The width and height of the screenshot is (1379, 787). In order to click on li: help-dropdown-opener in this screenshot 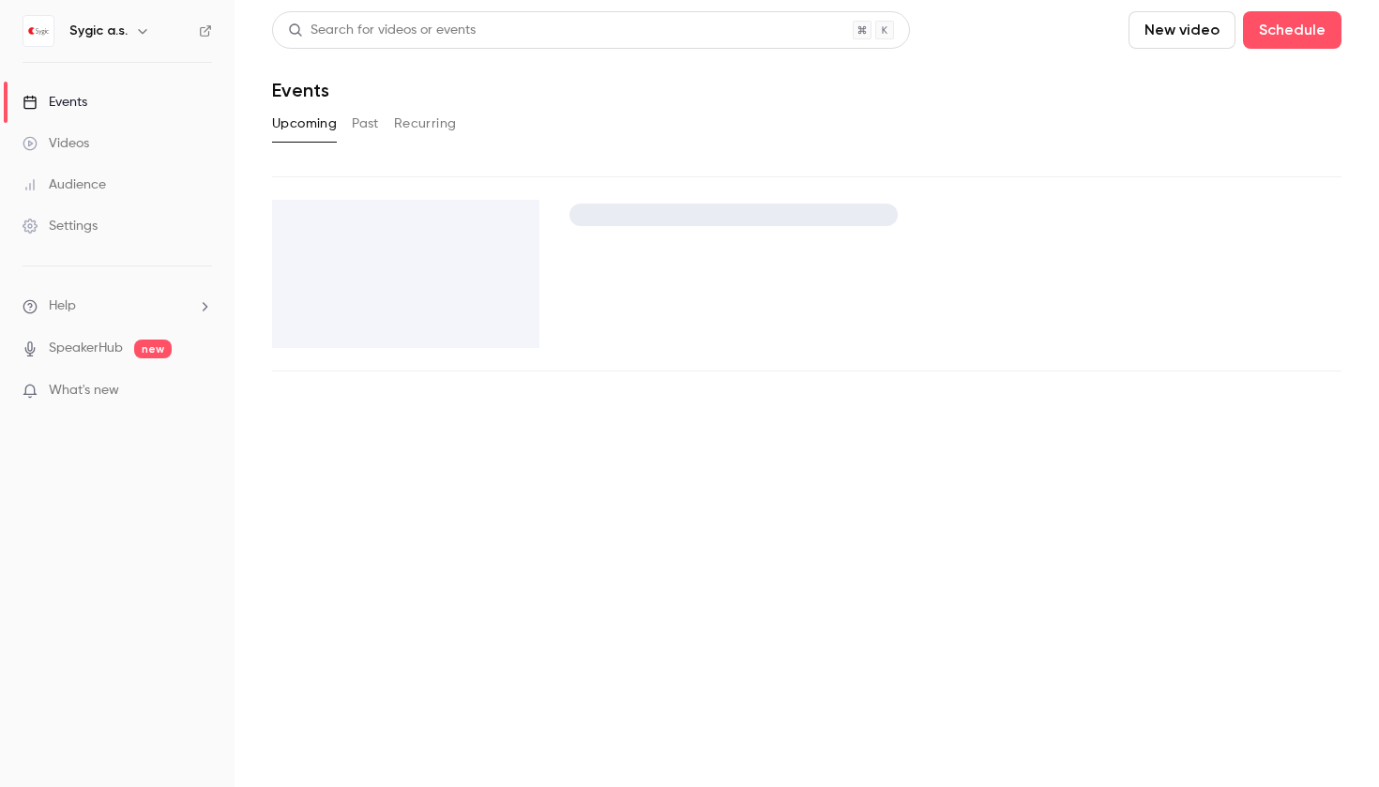, I will do `click(117, 306)`.